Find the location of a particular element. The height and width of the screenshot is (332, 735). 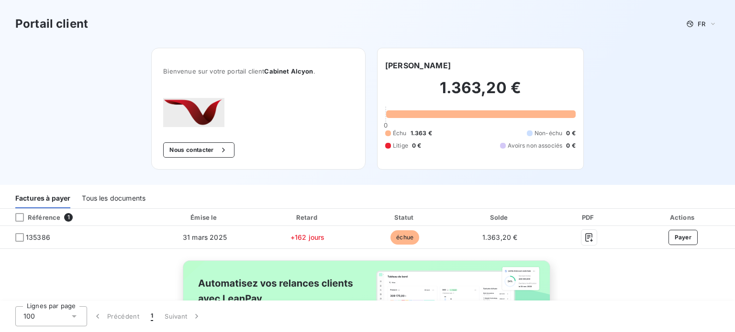

h2: 1.363,20 € is located at coordinates (480, 93).